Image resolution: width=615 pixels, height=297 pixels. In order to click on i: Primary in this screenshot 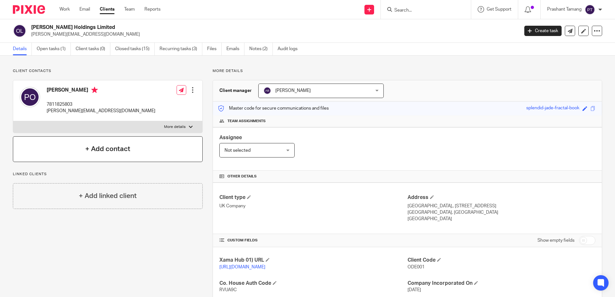, I will do `click(95, 90)`.